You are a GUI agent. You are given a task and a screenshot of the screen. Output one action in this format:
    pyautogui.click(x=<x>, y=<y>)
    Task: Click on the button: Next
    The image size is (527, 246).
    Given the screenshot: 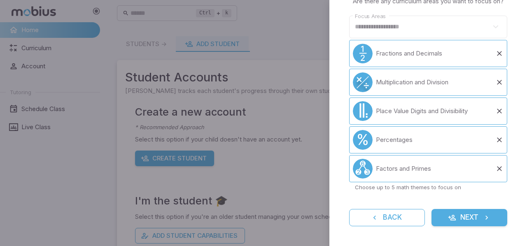 What is the action you would take?
    pyautogui.click(x=469, y=218)
    